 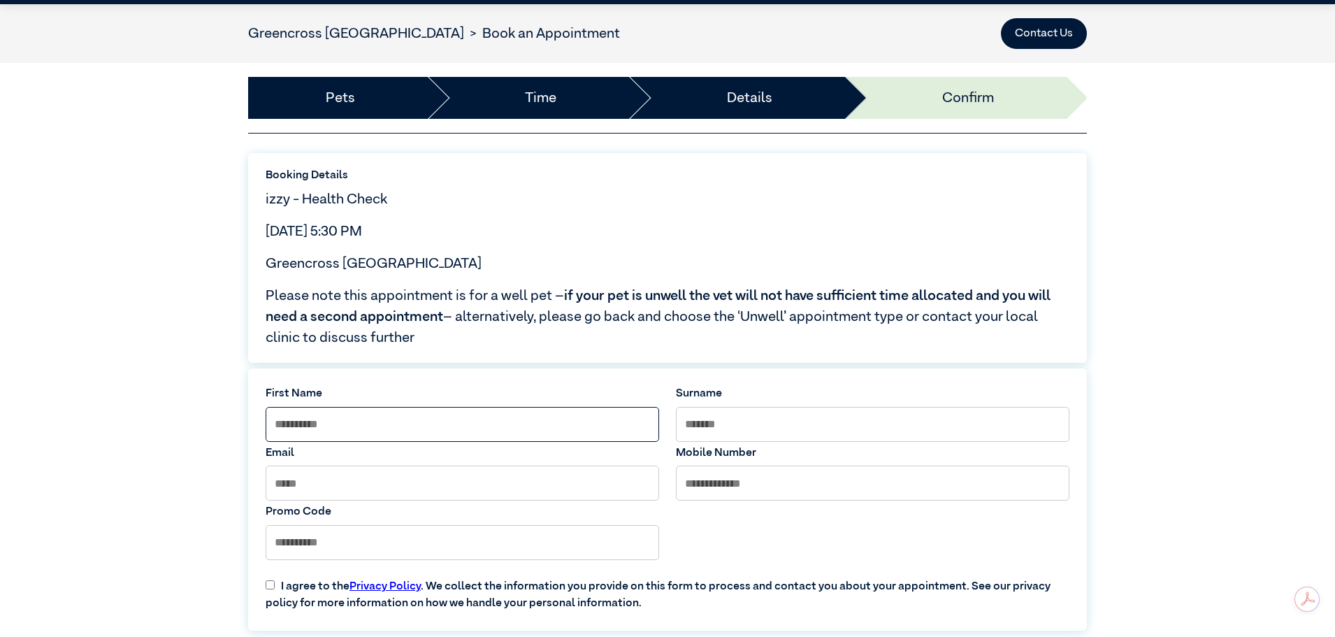 What do you see at coordinates (668, 589) in the screenshot?
I see `label: I agree to the . We collect the information you provide on this form to process and contact you a...` at bounding box center [668, 589].